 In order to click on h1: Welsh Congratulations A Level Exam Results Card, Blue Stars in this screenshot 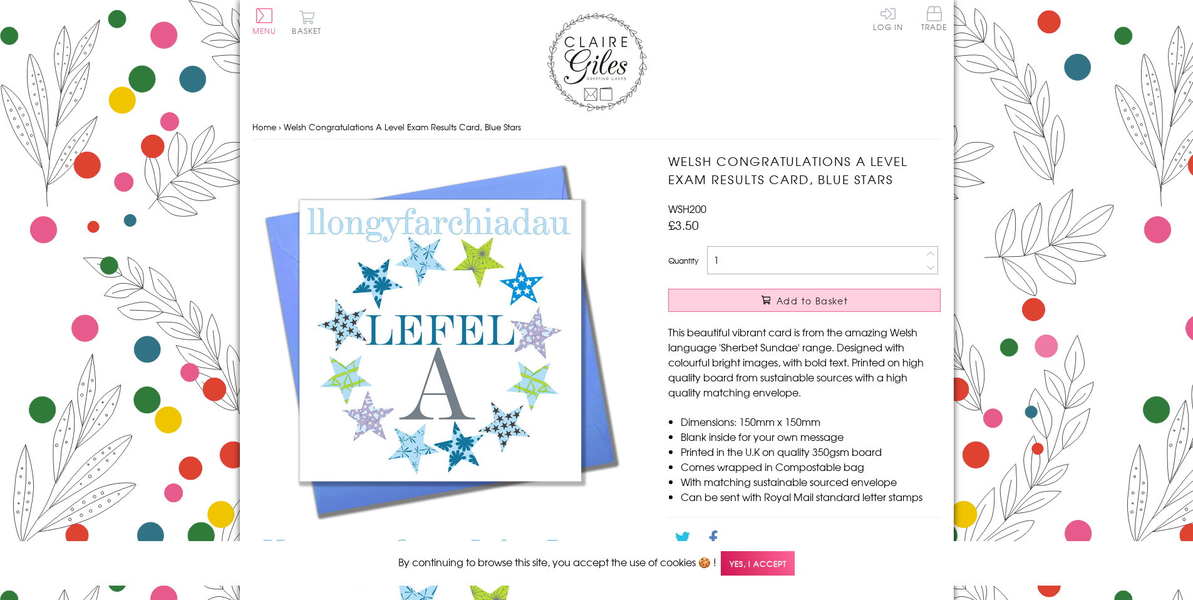, I will do `click(804, 170)`.